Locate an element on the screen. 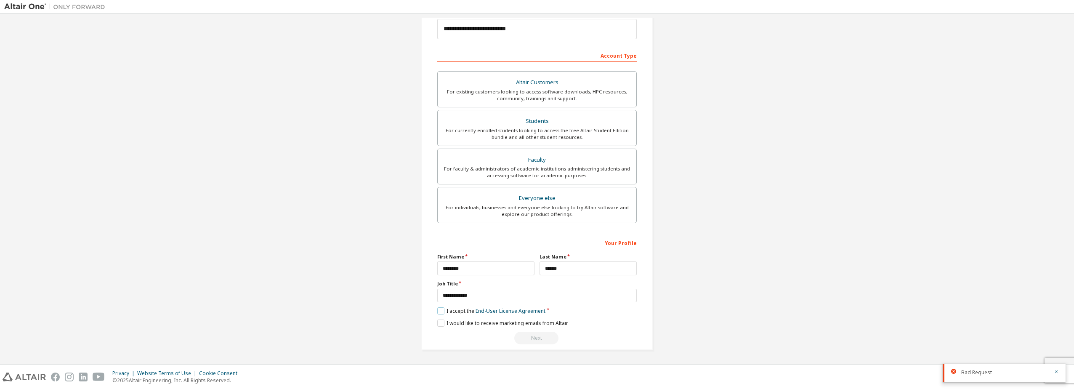  div: Faculty is located at coordinates (537, 160).